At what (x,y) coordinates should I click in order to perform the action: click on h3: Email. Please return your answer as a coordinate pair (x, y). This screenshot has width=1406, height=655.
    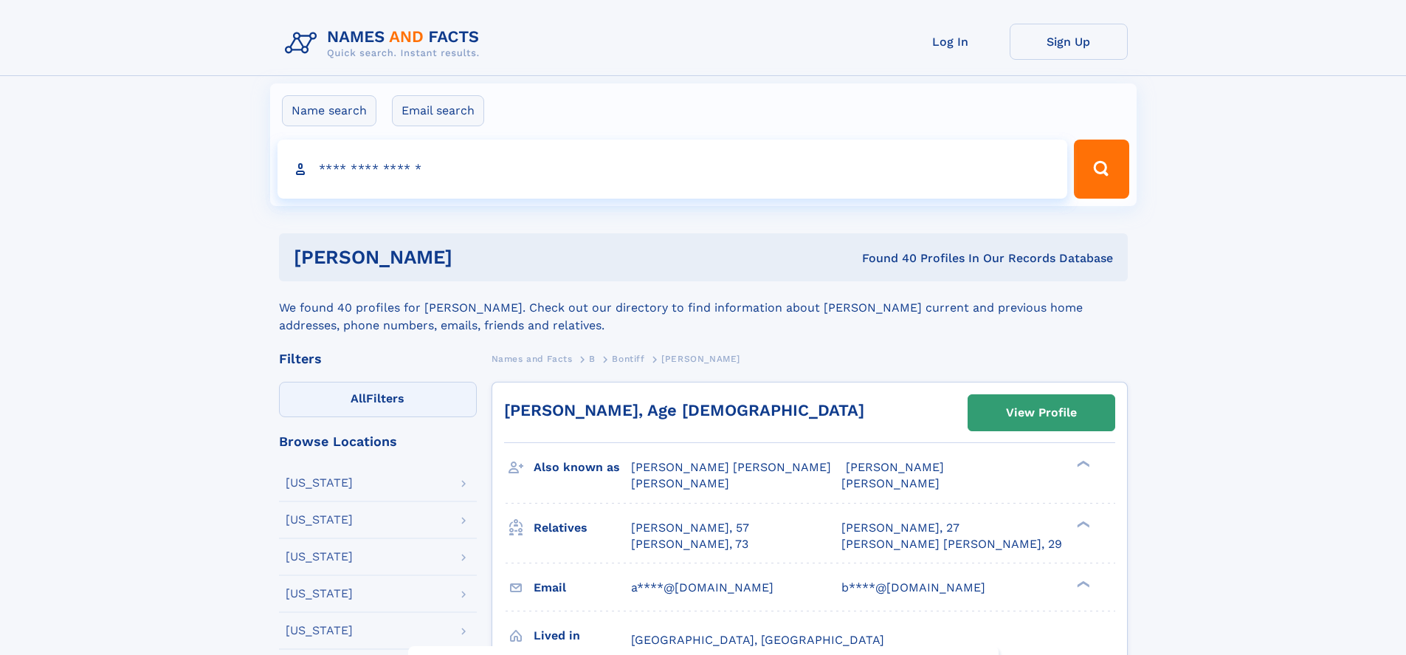
    Looking at the image, I should click on (582, 588).